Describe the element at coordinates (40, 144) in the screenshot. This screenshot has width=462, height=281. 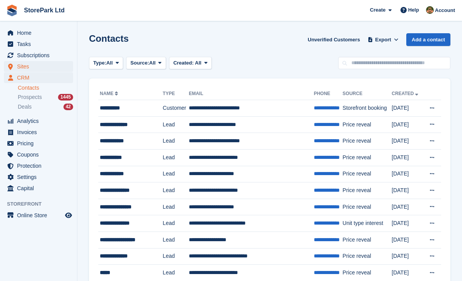
I see `span: Pricing` at that location.